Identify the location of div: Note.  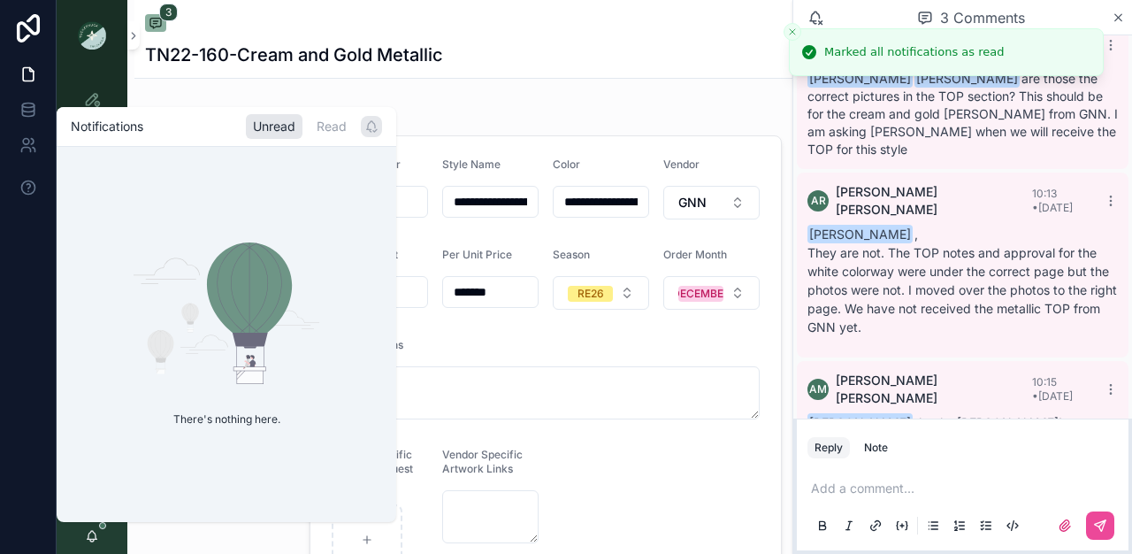
(876, 448).